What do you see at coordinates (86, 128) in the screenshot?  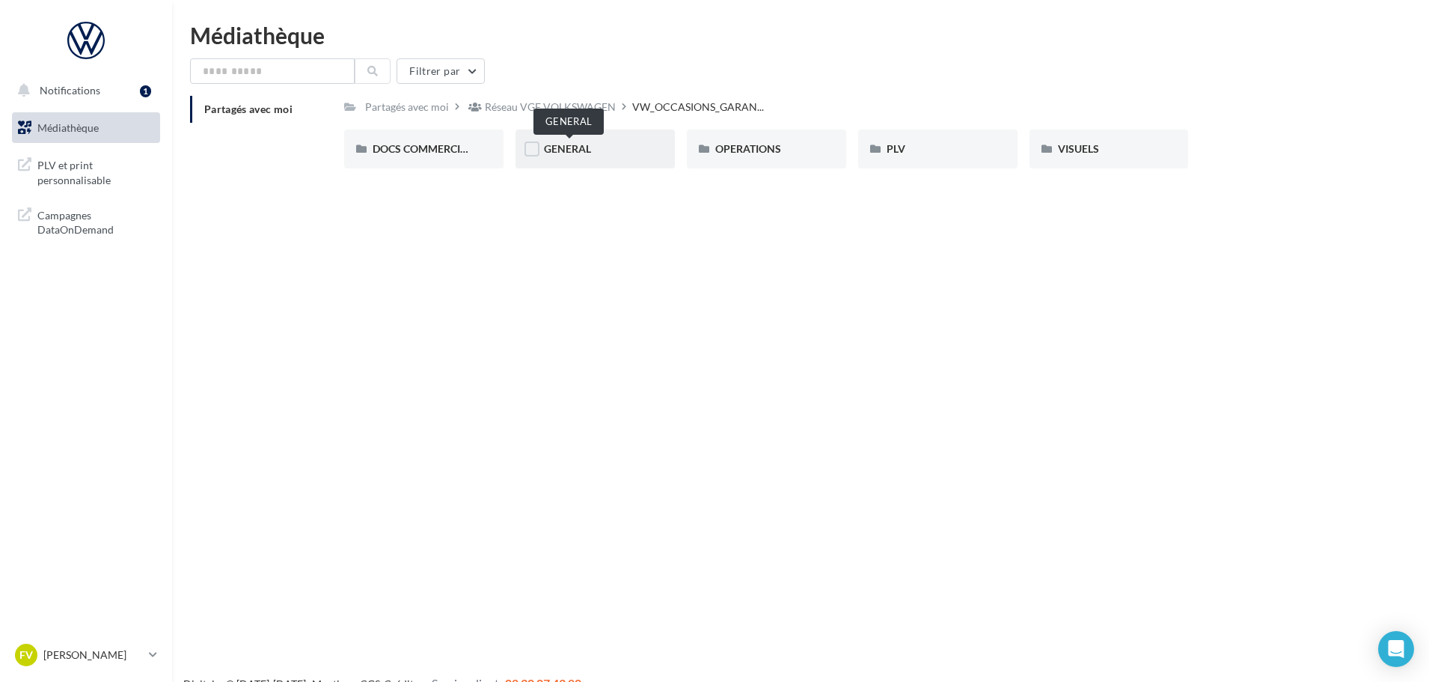 I see `a: Médiathèque` at bounding box center [86, 128].